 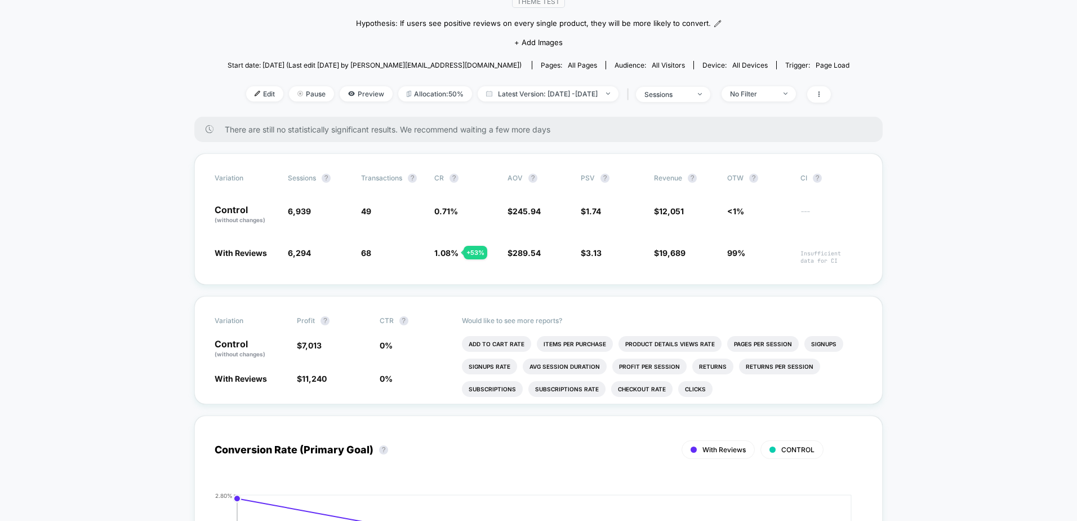 What do you see at coordinates (527, 252) in the screenshot?
I see `span: 289.54` at bounding box center [527, 252].